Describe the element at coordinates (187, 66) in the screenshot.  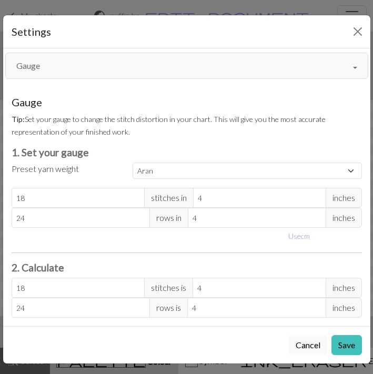
I see `button: Gauge` at that location.